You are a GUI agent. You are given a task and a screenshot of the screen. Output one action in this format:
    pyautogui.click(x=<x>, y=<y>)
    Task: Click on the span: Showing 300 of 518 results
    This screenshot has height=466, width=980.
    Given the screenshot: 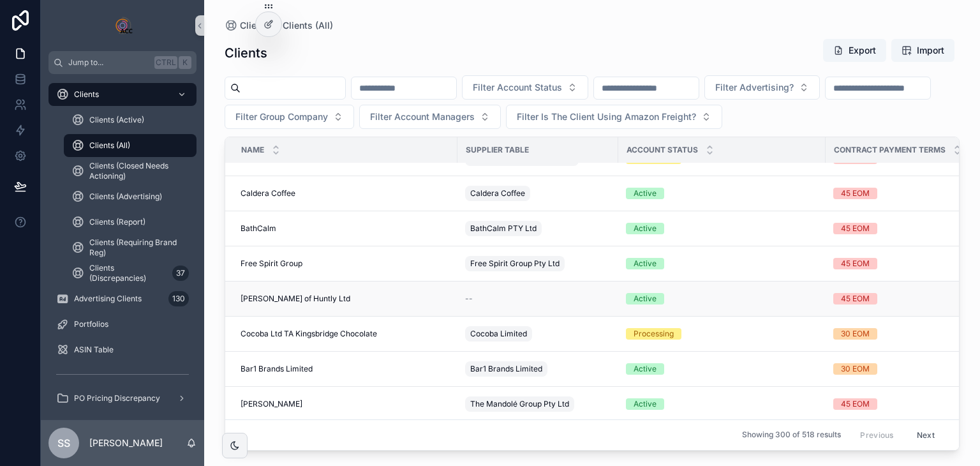 What is the action you would take?
    pyautogui.click(x=791, y=435)
    